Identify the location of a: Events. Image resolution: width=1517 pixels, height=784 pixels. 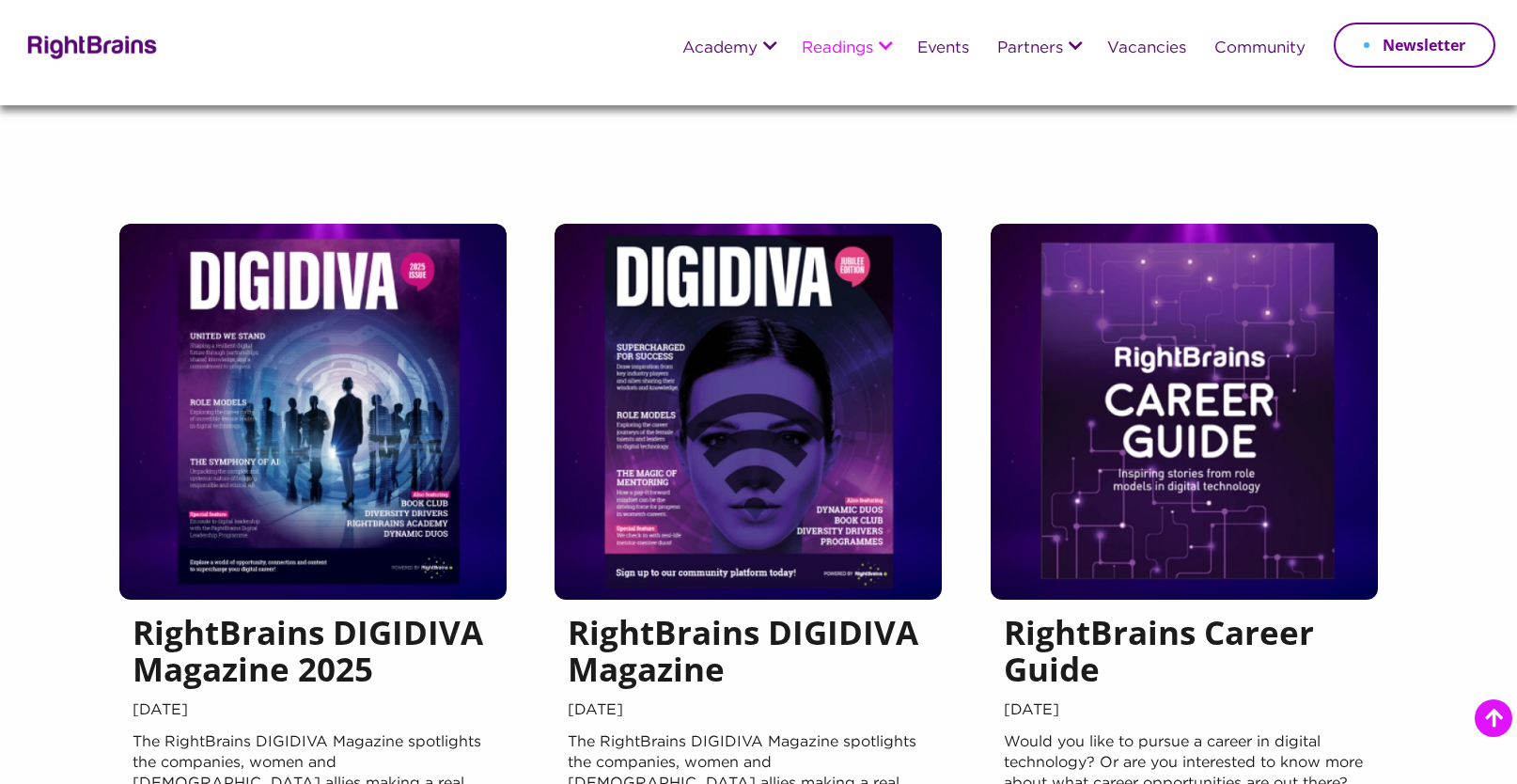
(943, 49).